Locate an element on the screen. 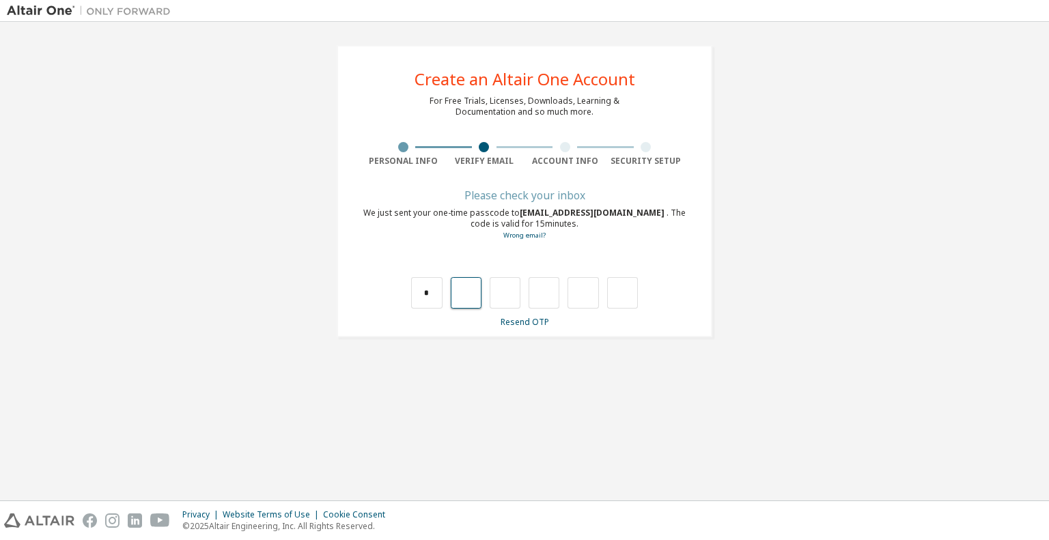  div: Verify Email is located at coordinates (484, 161).